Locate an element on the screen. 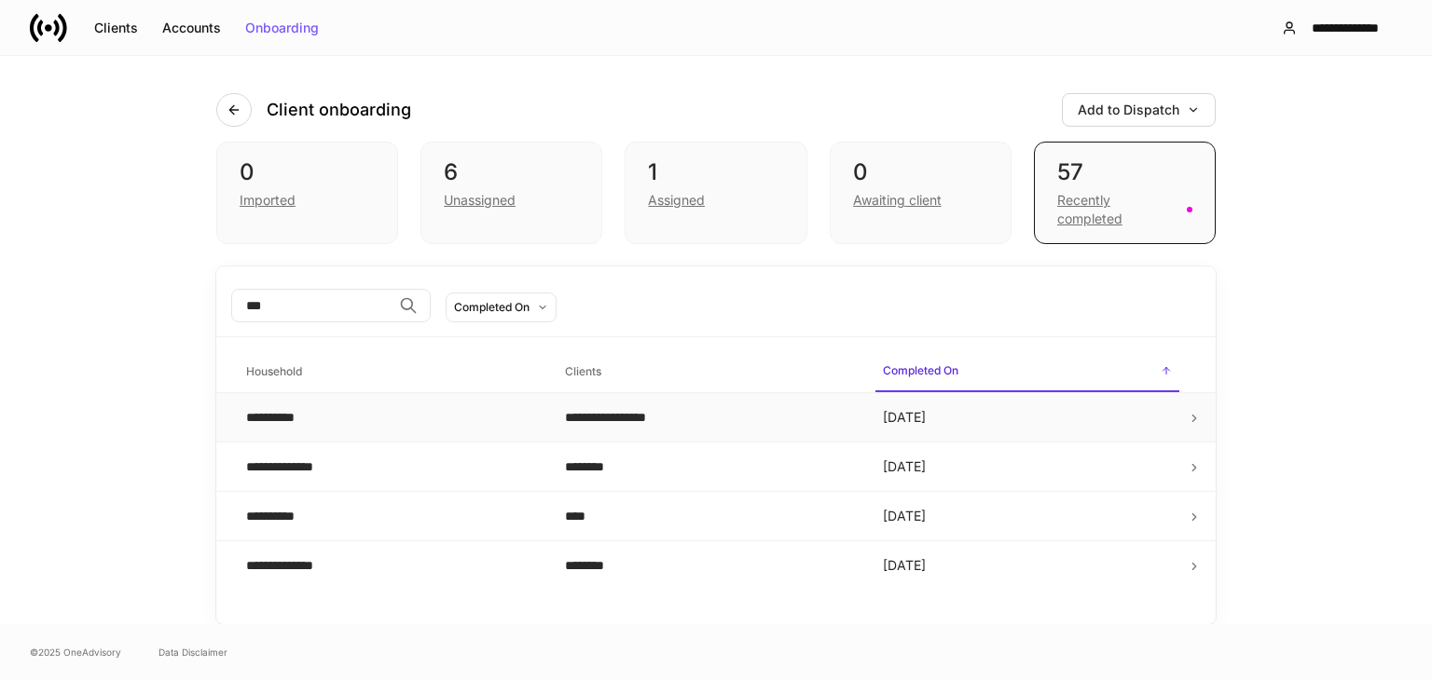  div: Recently completed is located at coordinates (1116, 210).